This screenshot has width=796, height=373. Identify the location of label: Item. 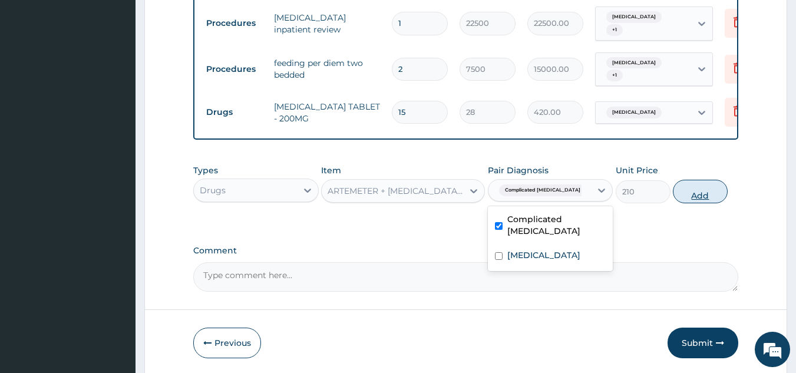
(331, 170).